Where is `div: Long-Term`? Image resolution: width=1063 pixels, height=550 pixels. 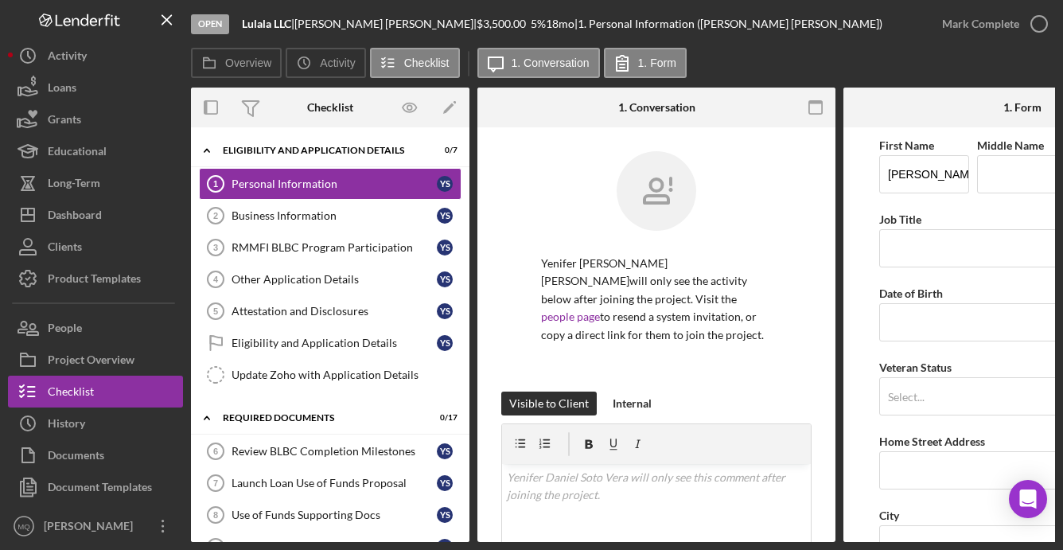 div: Long-Term is located at coordinates (74, 185).